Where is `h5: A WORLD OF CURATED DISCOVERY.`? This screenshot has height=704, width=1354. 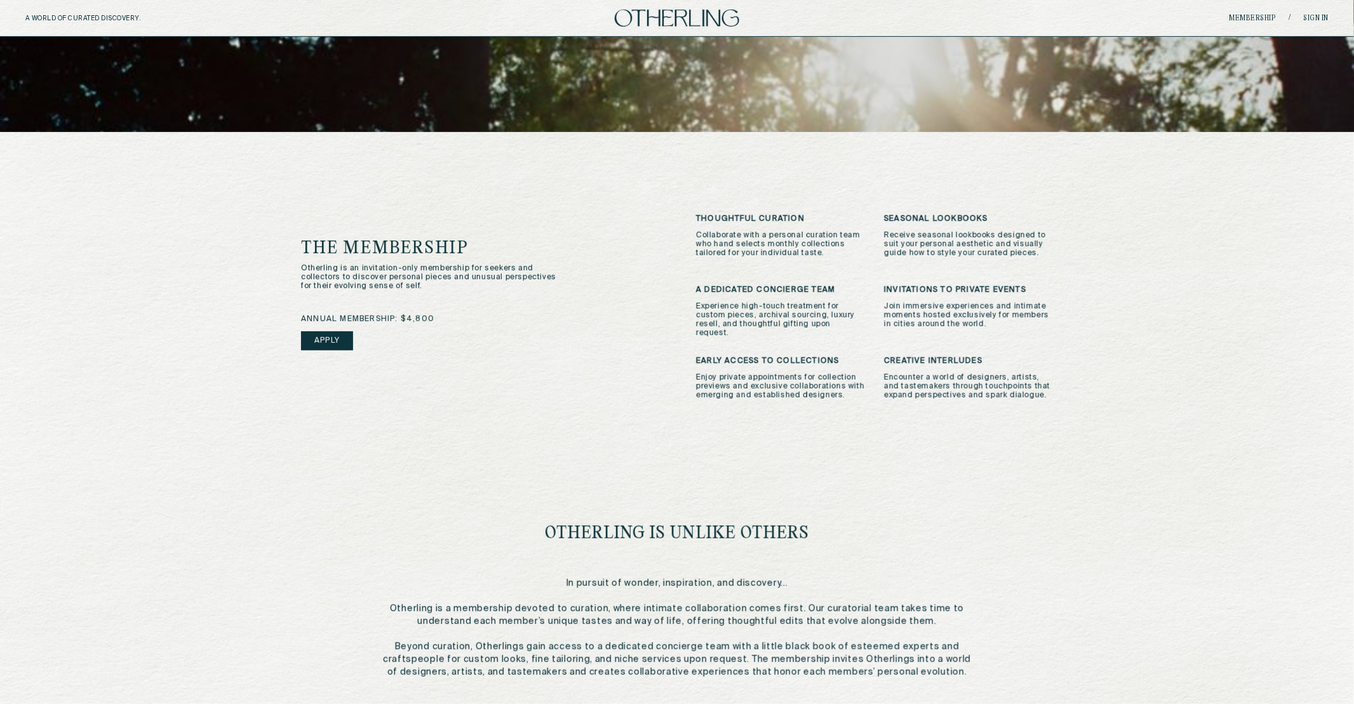 h5: A WORLD OF CURATED DISCOVERY. is located at coordinates (110, 18).